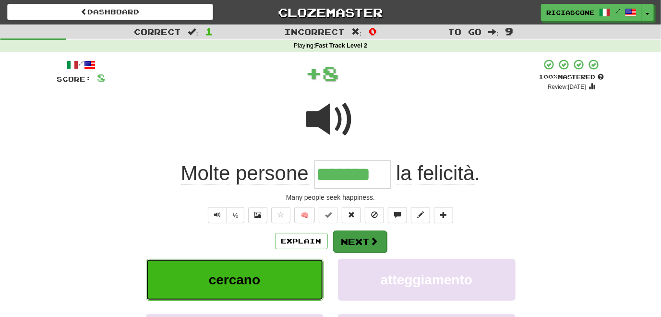 The image size is (661, 317). I want to click on span: Score:, so click(74, 79).